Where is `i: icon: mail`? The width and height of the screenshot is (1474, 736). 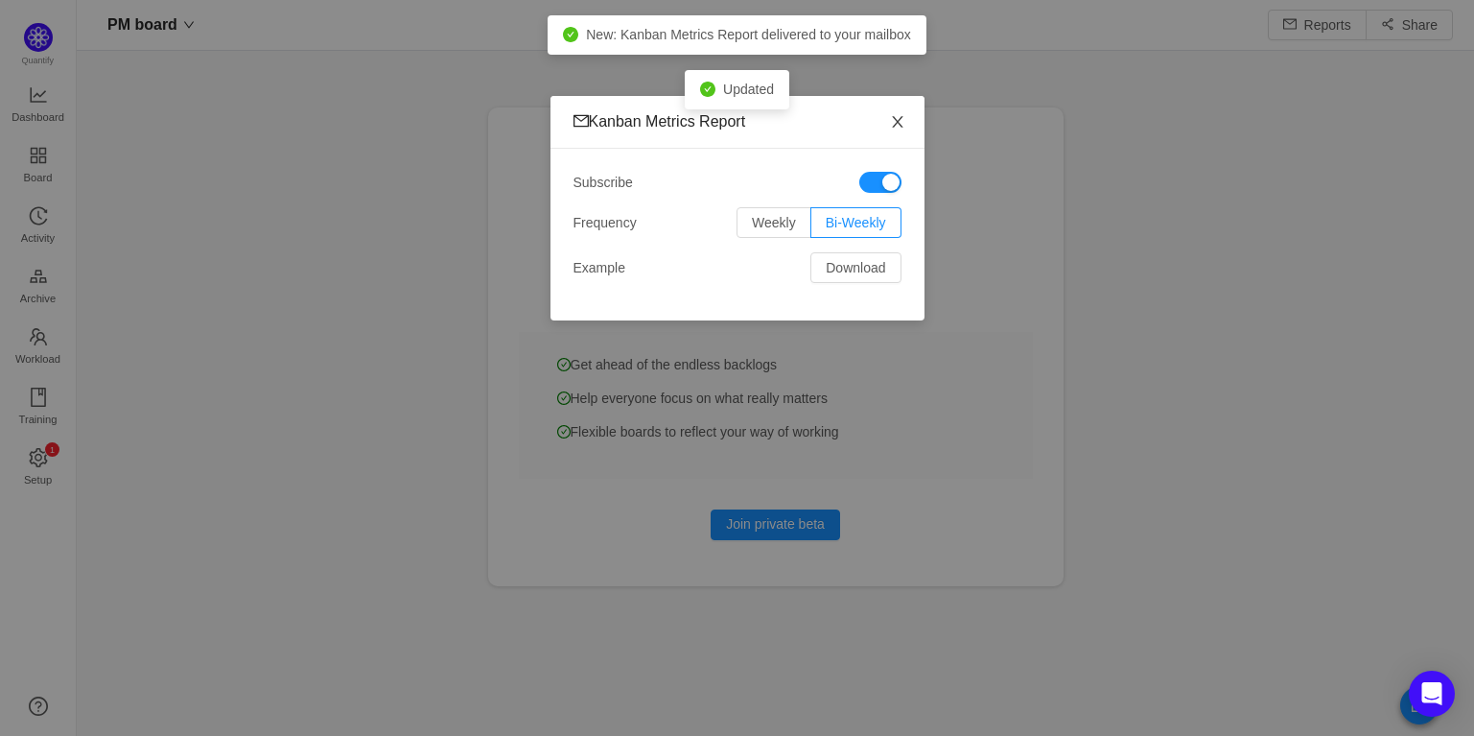 i: icon: mail is located at coordinates (581, 121).